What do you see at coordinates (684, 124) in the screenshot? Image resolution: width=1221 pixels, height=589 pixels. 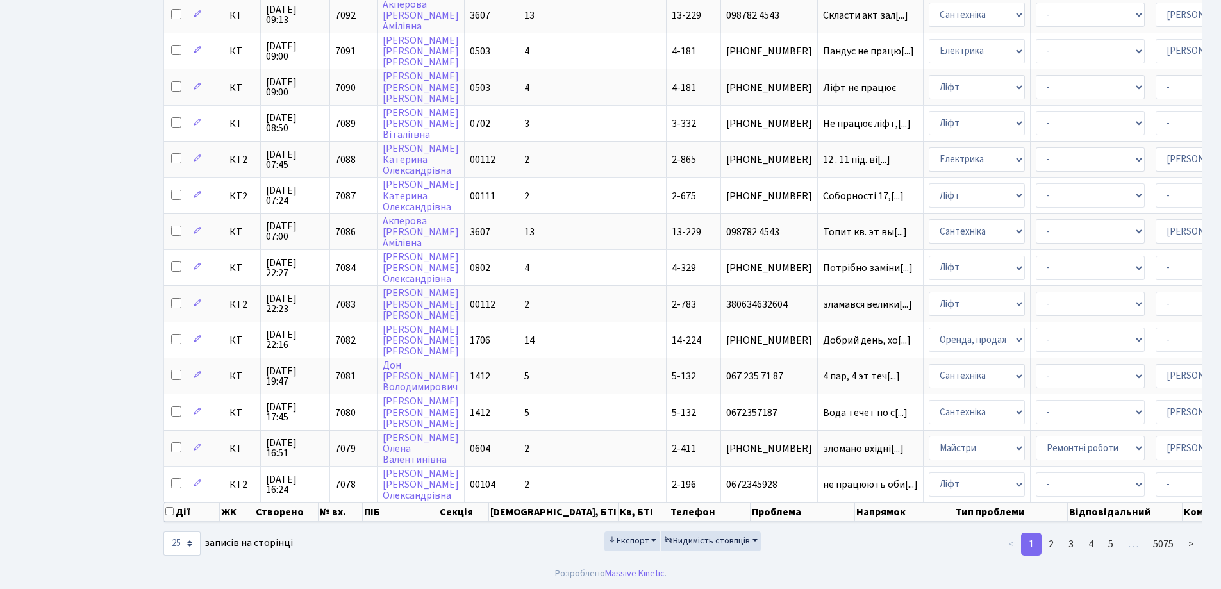 I see `span: 3-332` at bounding box center [684, 124].